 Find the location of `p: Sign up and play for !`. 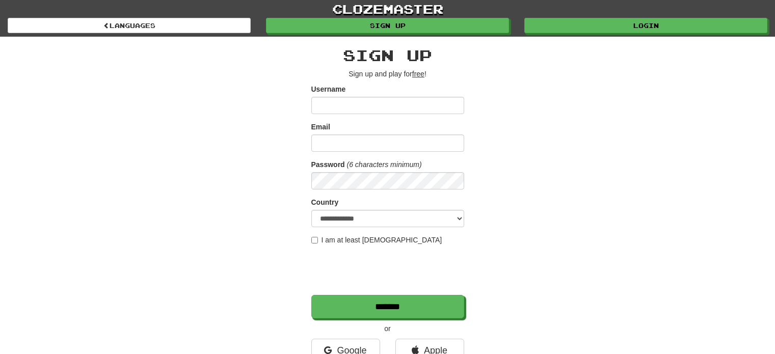

p: Sign up and play for ! is located at coordinates (388, 74).